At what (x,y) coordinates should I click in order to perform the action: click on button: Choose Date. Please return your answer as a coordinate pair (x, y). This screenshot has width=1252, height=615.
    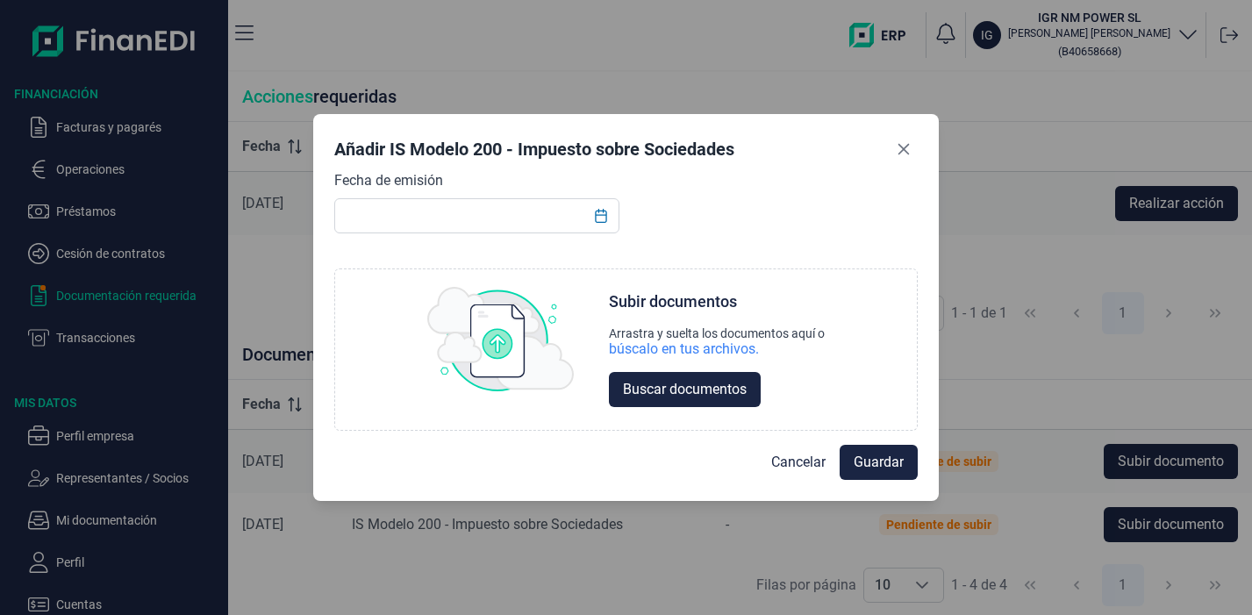
    Looking at the image, I should click on (601, 216).